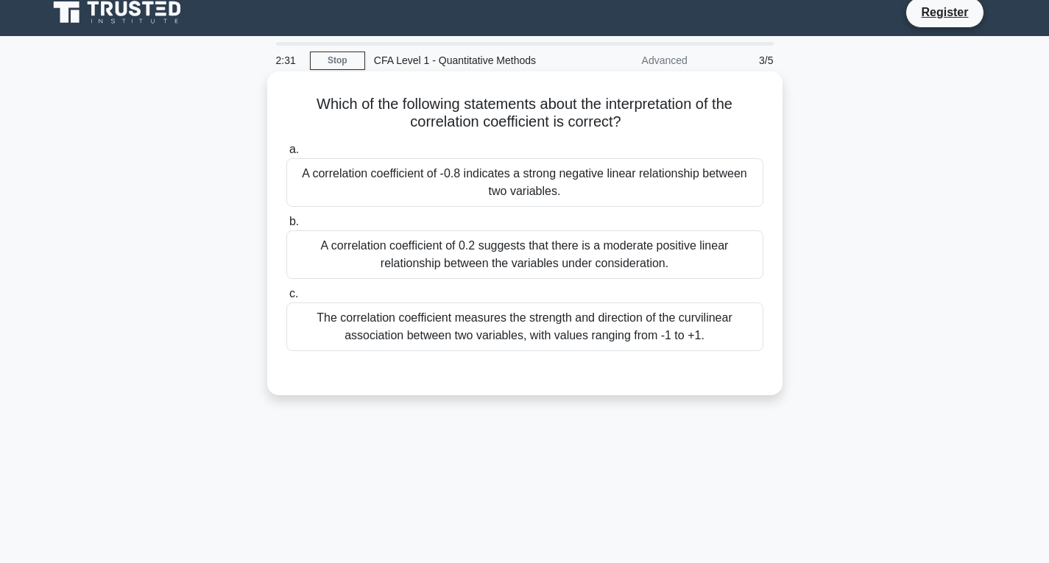 The image size is (1049, 563). I want to click on div: The correlation coefficient measures the strength and direction of the curvilinear association be..., so click(525, 327).